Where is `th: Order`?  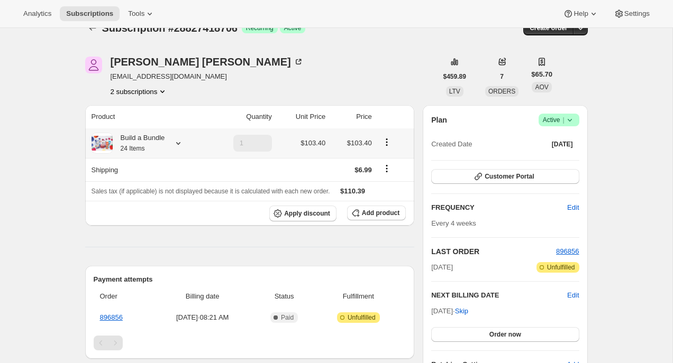
th: Order is located at coordinates (122, 297).